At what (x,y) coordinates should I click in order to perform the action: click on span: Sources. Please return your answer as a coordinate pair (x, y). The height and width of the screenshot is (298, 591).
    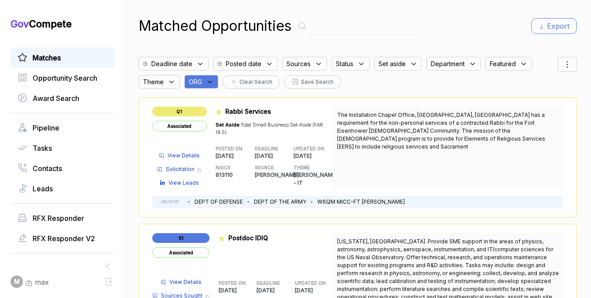
    Looking at the image, I should click on (299, 63).